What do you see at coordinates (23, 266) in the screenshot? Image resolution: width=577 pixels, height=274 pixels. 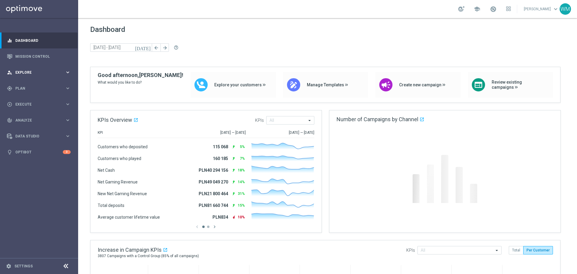 I see `a: Settings` at bounding box center [23, 266].